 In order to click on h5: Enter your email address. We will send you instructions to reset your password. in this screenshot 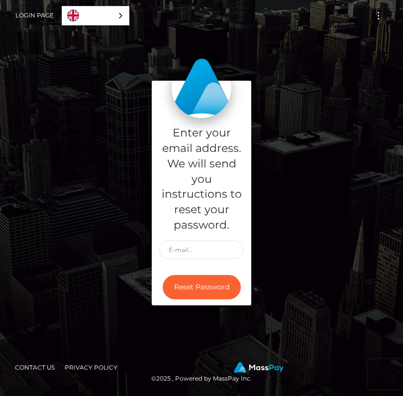, I will do `click(202, 179)`.